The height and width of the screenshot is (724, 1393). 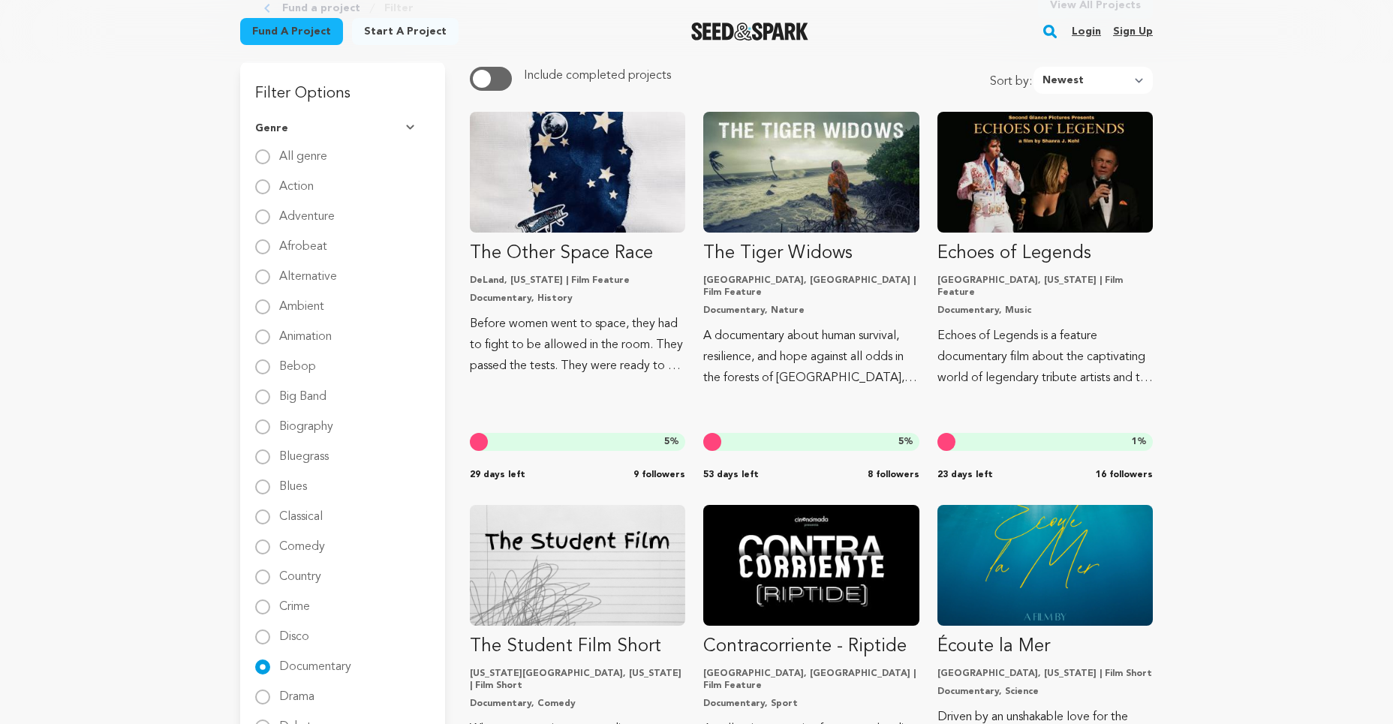 What do you see at coordinates (577, 345) in the screenshot?
I see `p: Before women went to space, they had to fight to be allowed in the room. They passed the tests. T...` at bounding box center [577, 345].